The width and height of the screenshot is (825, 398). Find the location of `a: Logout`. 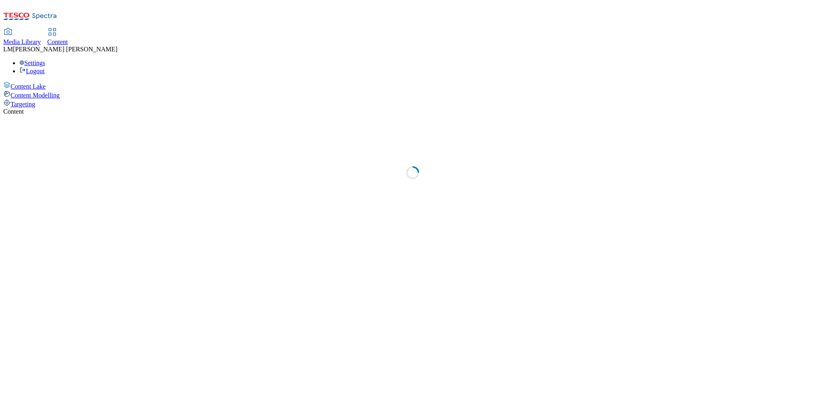

a: Logout is located at coordinates (32, 71).